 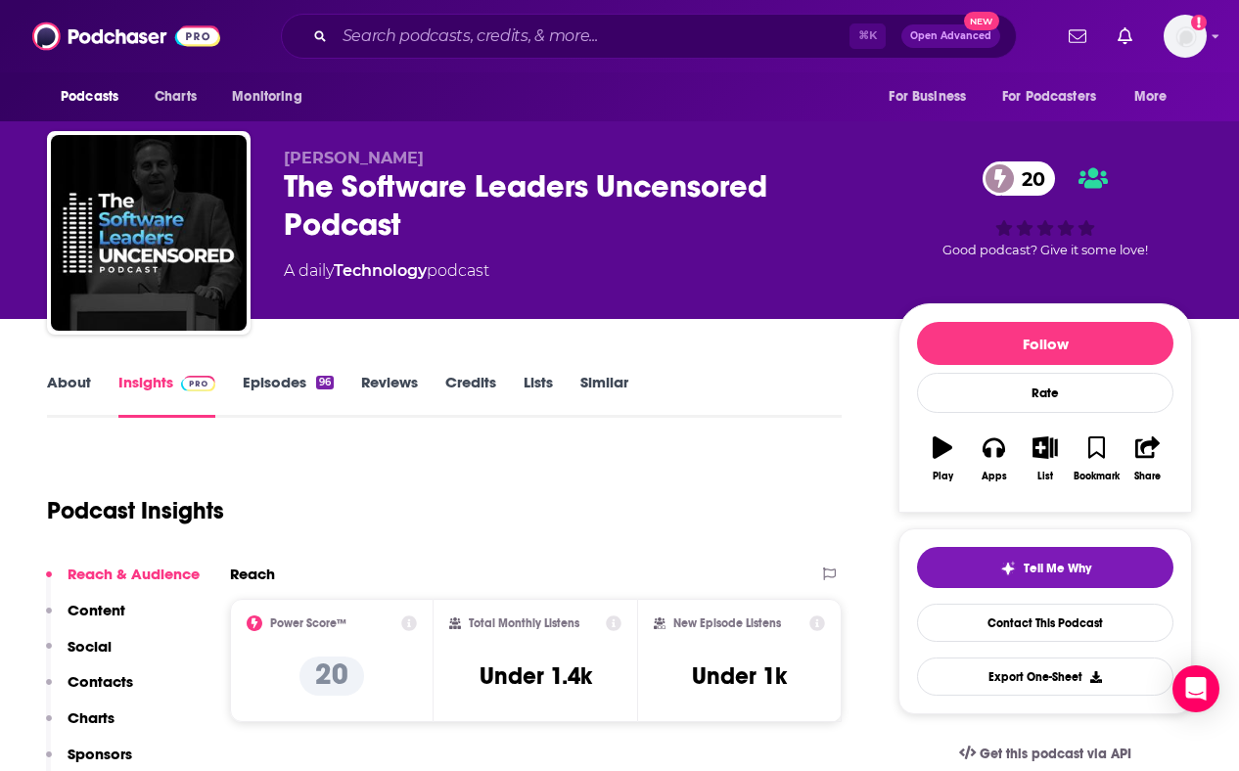 I want to click on img: The Software Leaders Uncensored Podcast, so click(x=149, y=233).